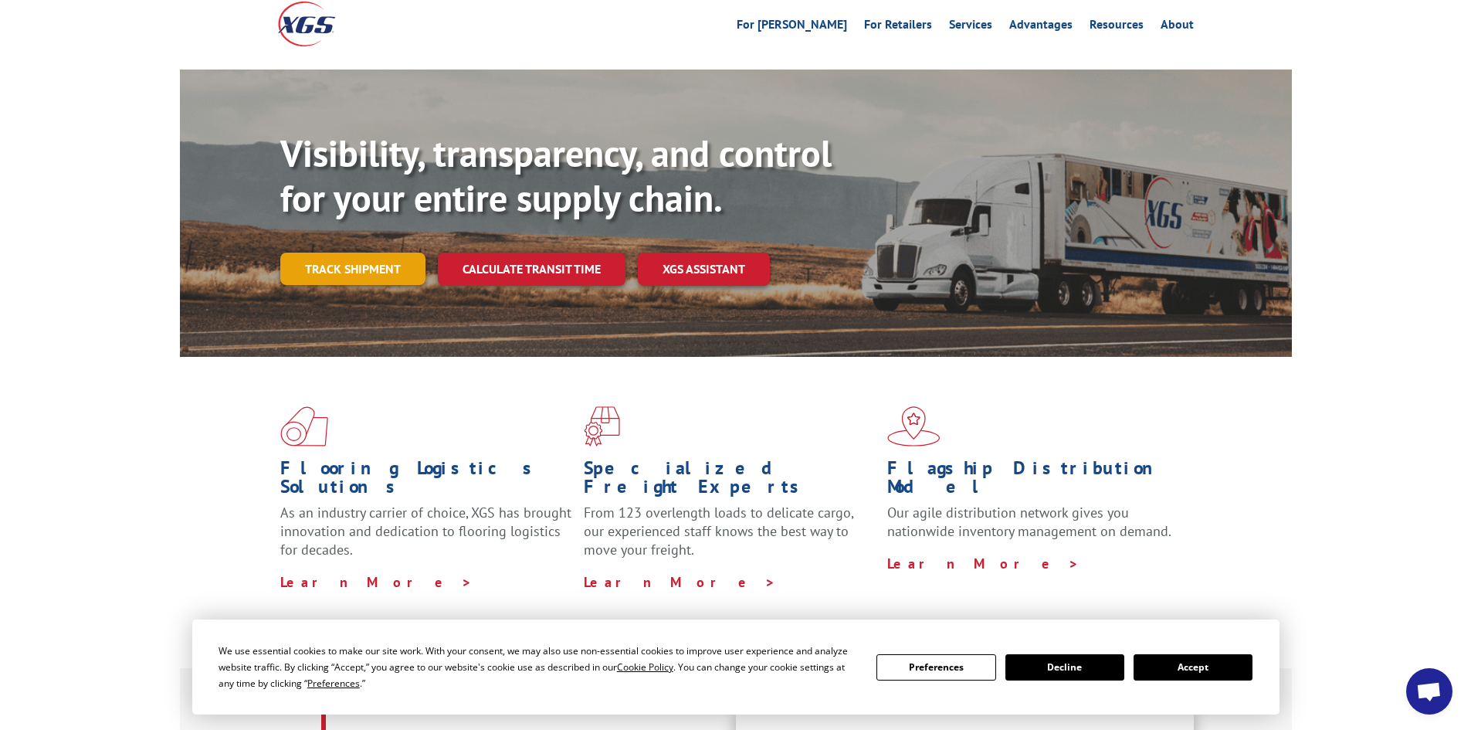 This screenshot has height=730, width=1471. What do you see at coordinates (334, 682) in the screenshot?
I see `span: Preferences` at bounding box center [334, 682].